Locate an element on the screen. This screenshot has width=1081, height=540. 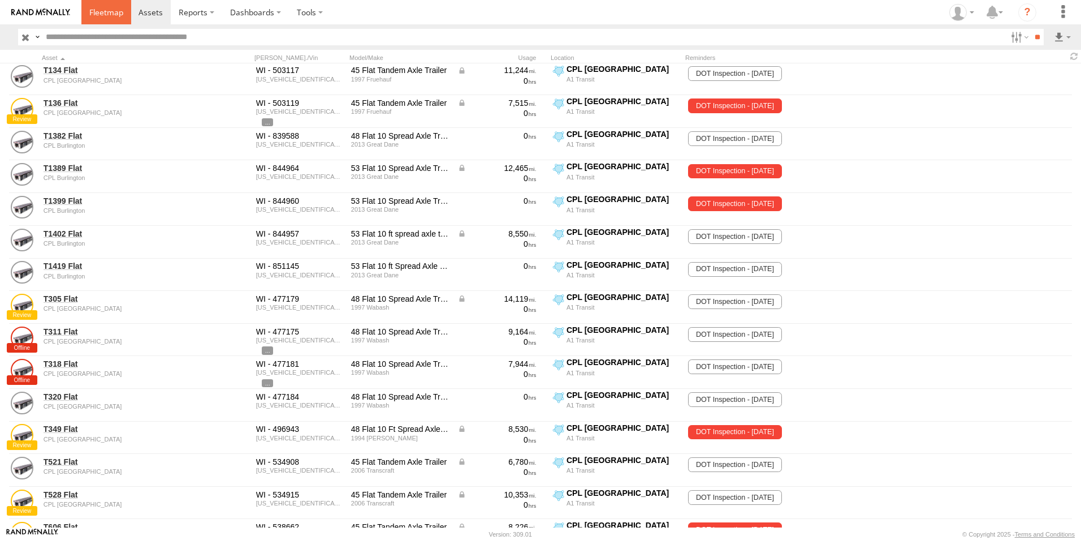
span: DOT Inspection - 06/01/2025 is located at coordinates (735, 432).